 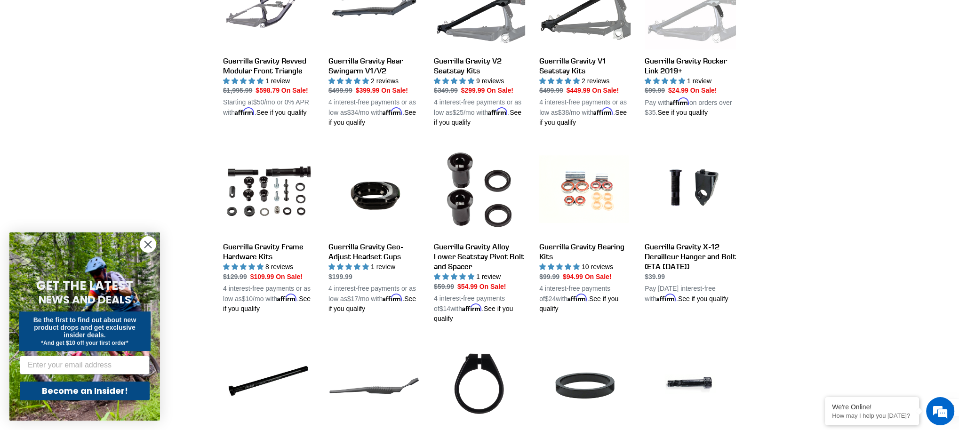 What do you see at coordinates (84, 343) in the screenshot?
I see `span: *And get $10 off your first order*` at bounding box center [84, 343].